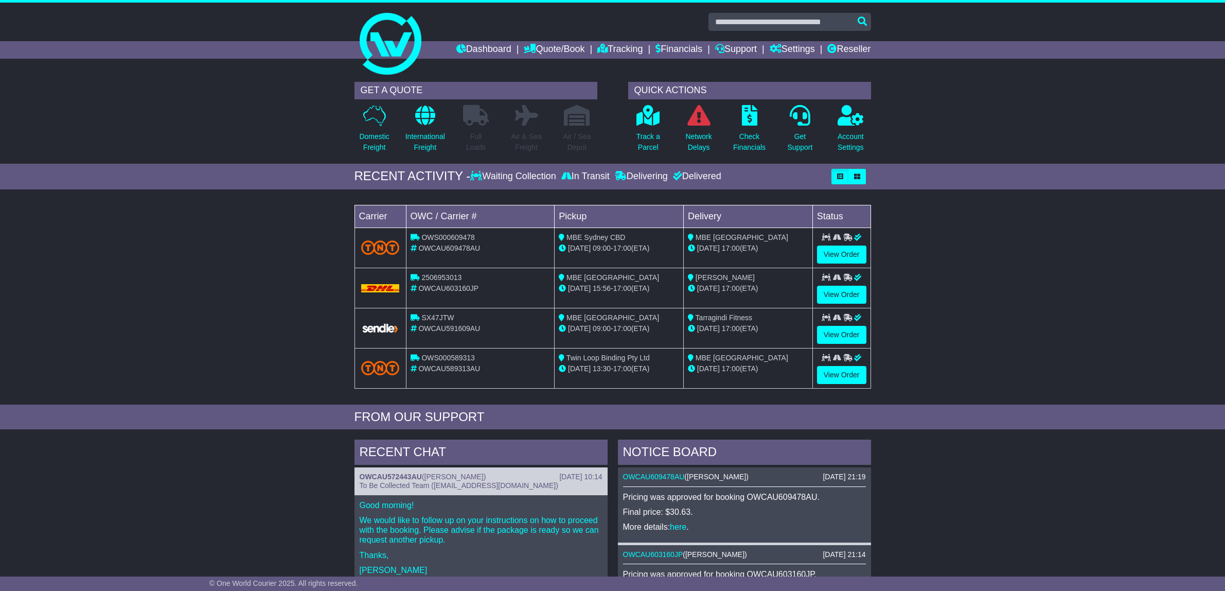  Describe the element at coordinates (749, 142) in the screenshot. I see `p: Check Financials` at that location.